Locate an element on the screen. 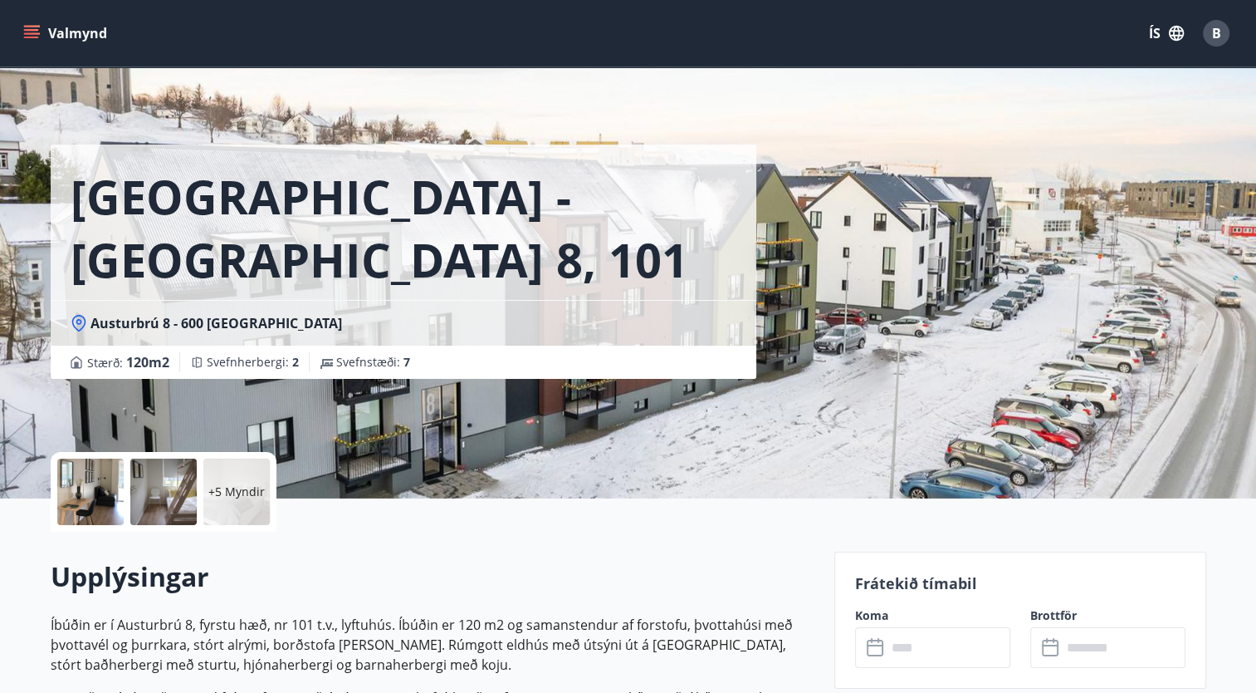 The height and width of the screenshot is (693, 1256). button: B is located at coordinates (1217, 33).